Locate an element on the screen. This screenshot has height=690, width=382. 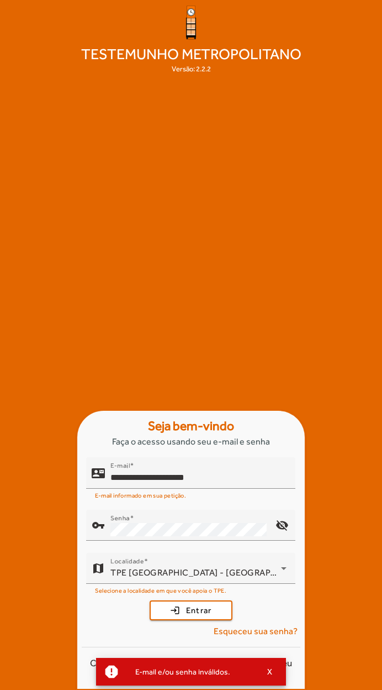
mat-label: Localidade is located at coordinates (127, 561).